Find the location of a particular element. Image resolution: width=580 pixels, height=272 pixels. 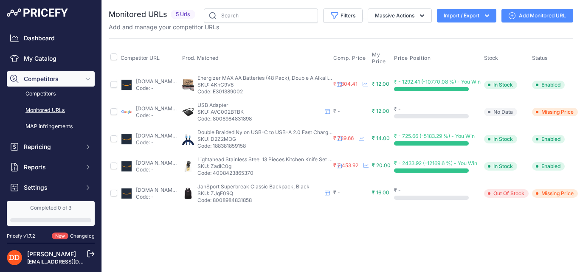

p: Code: 8008984831898 is located at coordinates (260, 119).